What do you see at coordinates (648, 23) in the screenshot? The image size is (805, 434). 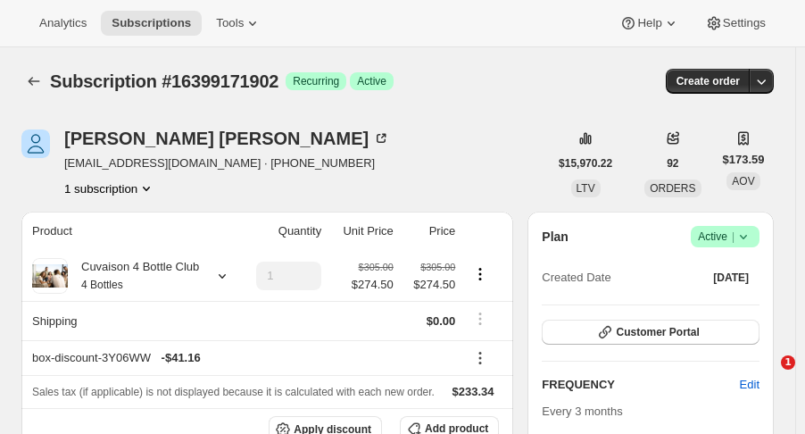 I see `button: Help` at bounding box center [648, 23].